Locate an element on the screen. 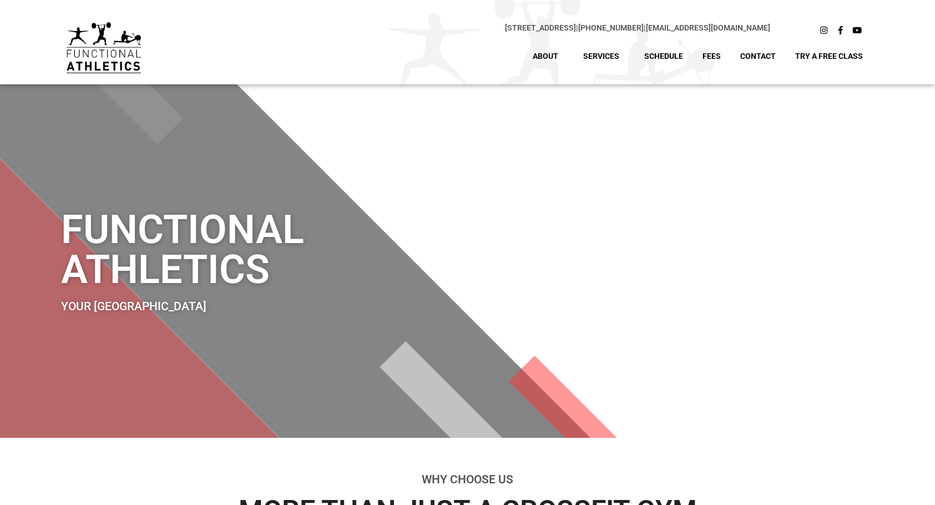 The width and height of the screenshot is (935, 505). h2: Why Choose Us is located at coordinates (468, 480).